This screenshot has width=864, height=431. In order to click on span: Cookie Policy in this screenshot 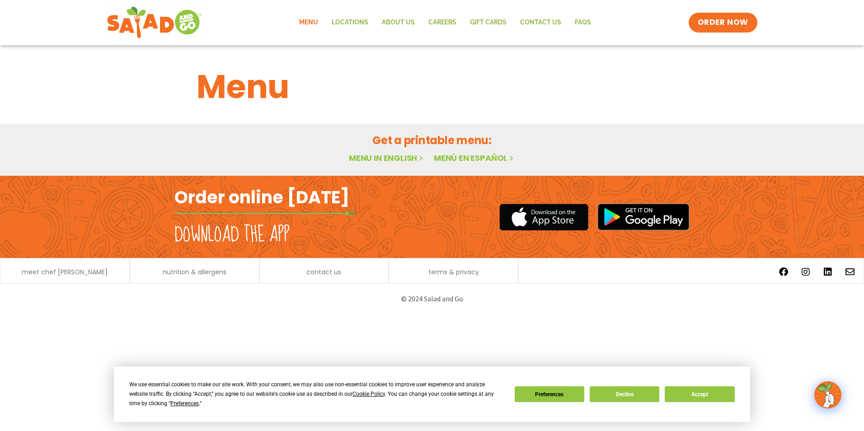, I will do `click(369, 394)`.